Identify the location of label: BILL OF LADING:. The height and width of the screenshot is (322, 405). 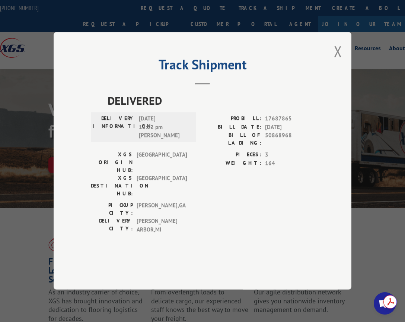
(232, 139).